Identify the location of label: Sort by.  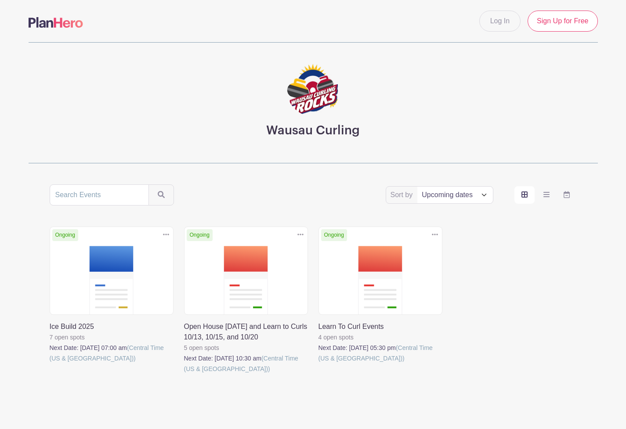
(403, 195).